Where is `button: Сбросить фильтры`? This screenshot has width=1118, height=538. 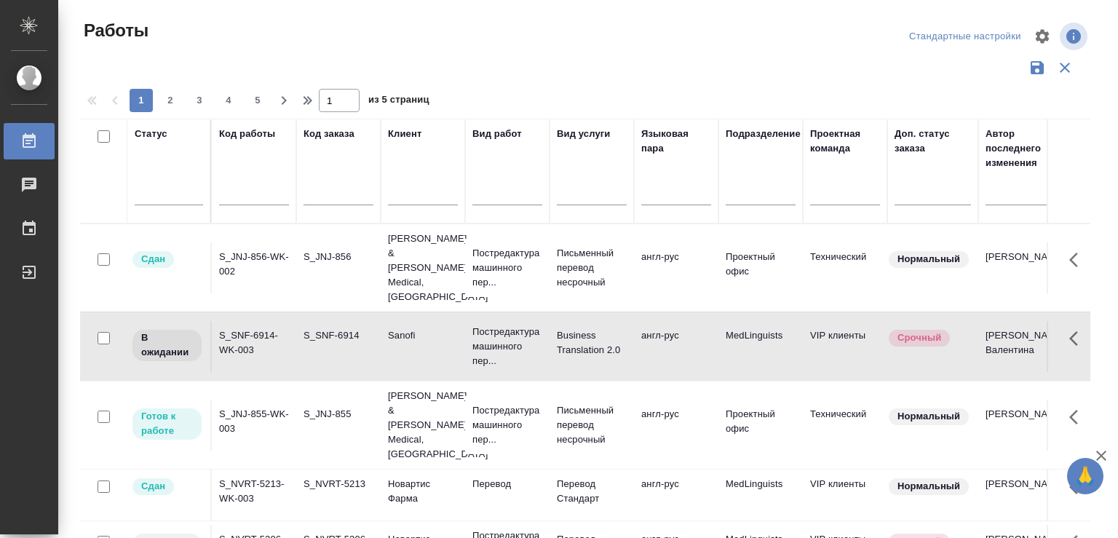 button: Сбросить фильтры is located at coordinates (1065, 68).